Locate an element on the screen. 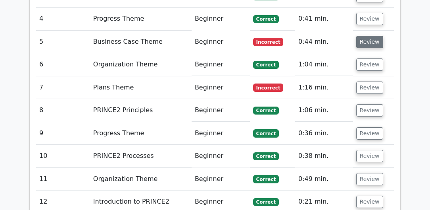  td: 9 is located at coordinates (63, 133).